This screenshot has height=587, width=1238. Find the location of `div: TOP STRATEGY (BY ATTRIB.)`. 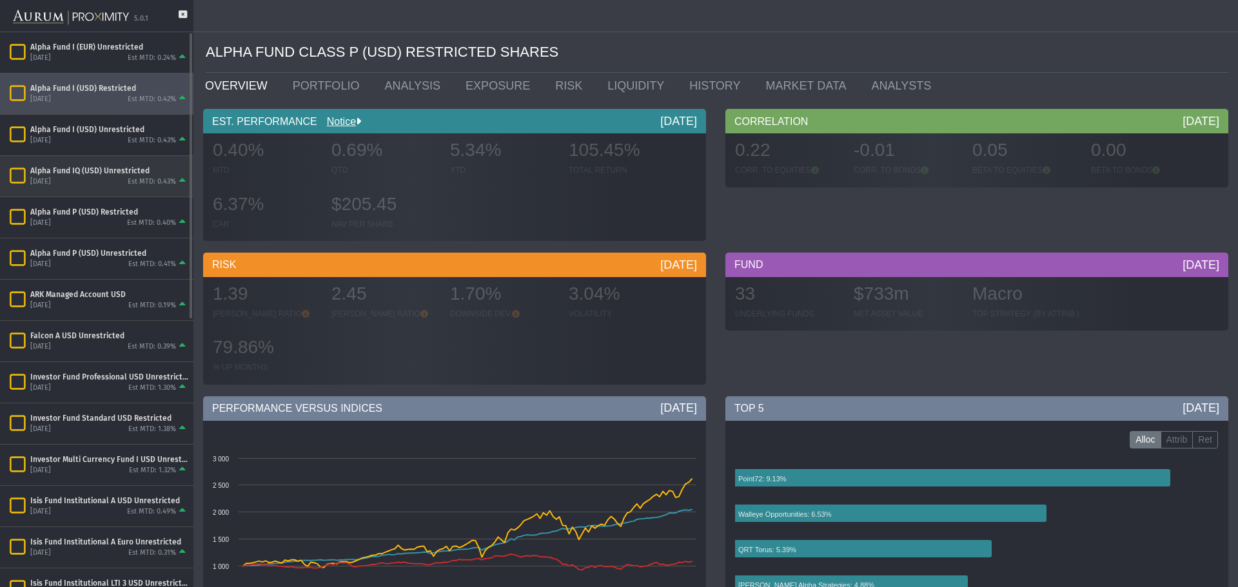

div: TOP STRATEGY (BY ATTRIB.) is located at coordinates (1026, 314).